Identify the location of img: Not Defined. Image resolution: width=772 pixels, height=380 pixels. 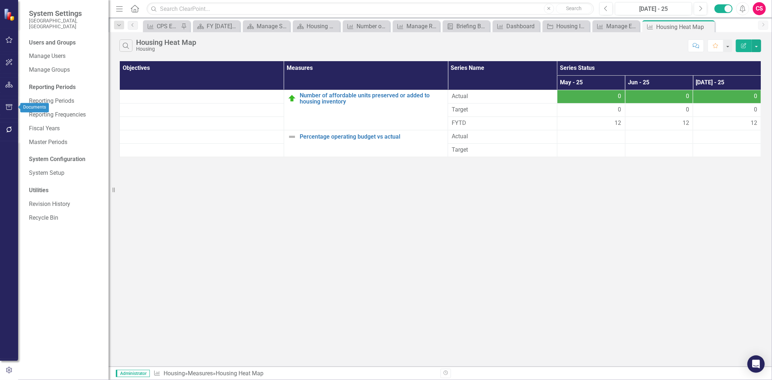
(292, 137).